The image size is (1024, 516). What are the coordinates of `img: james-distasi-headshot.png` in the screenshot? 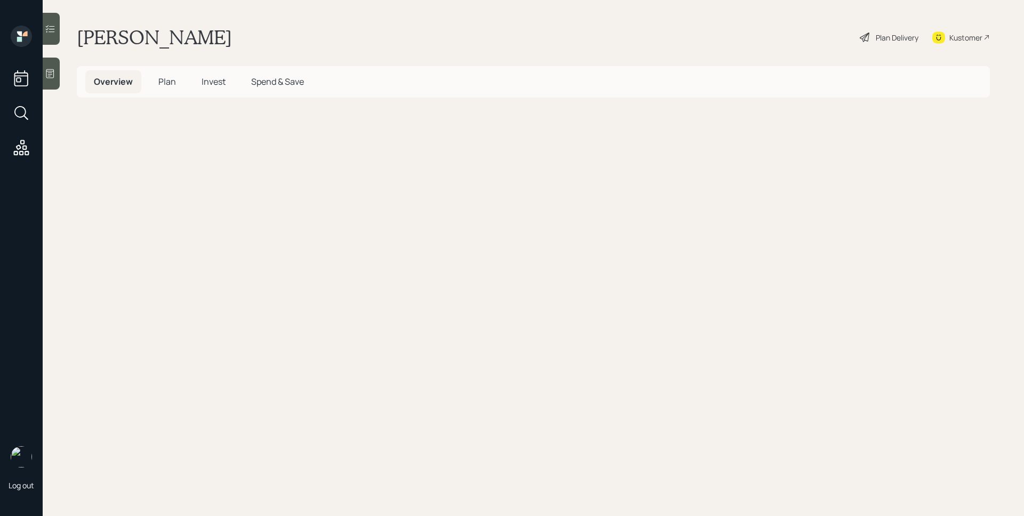 It's located at (21, 457).